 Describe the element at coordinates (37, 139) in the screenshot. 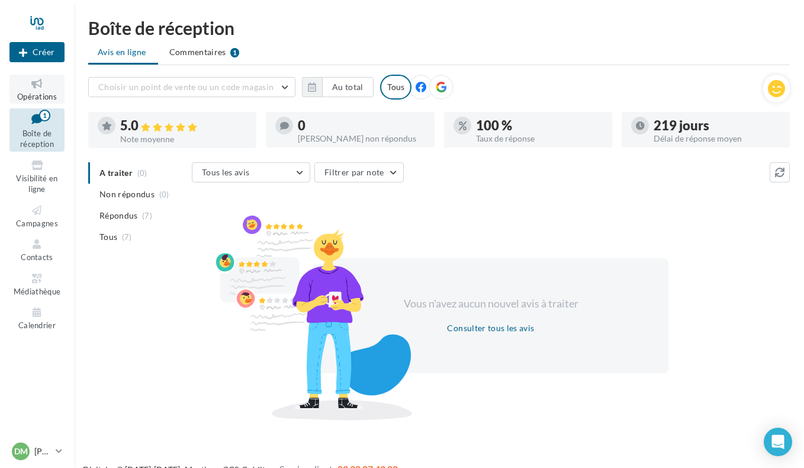

I see `span: Boîte de réception` at that location.